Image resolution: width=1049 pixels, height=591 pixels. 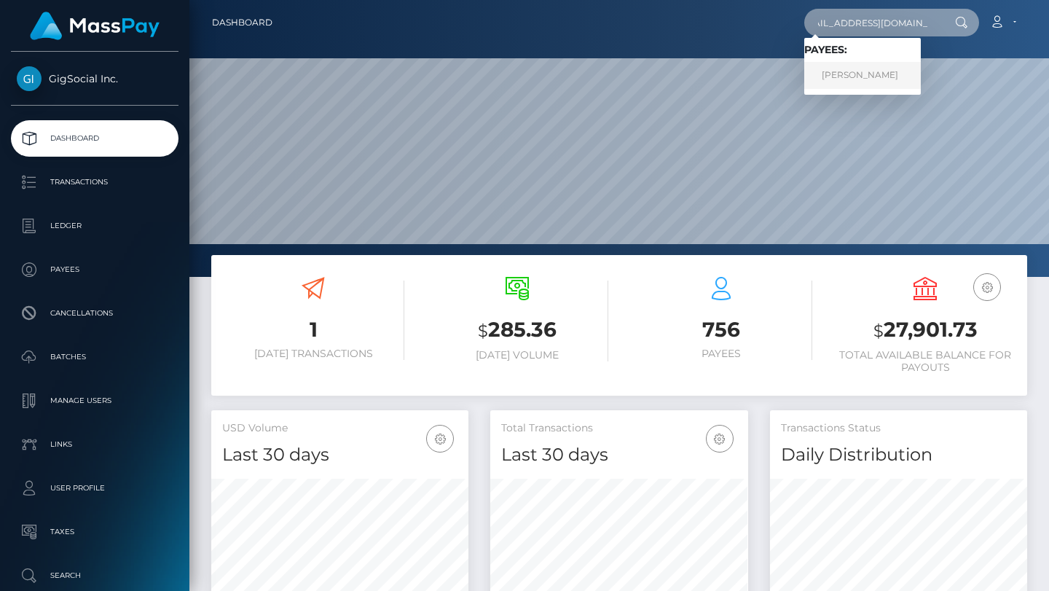 I want to click on h3: 285.36, so click(x=517, y=330).